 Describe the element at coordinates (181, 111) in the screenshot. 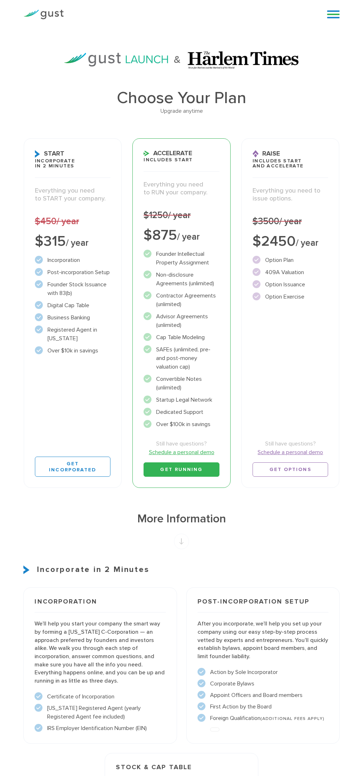

I see `div: Upgrade anytime` at that location.